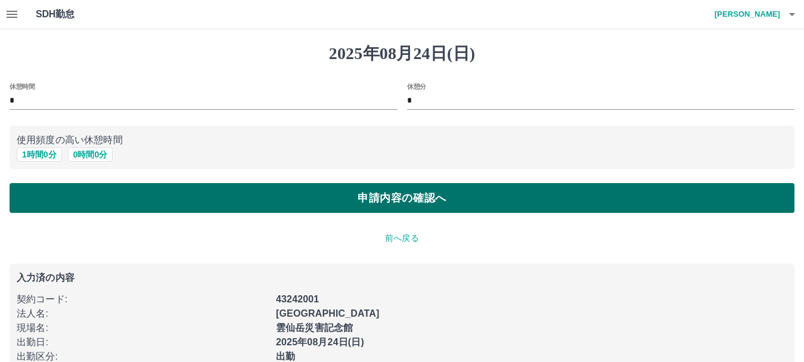  Describe the element at coordinates (22, 86) in the screenshot. I see `label: 休憩時間` at that location.